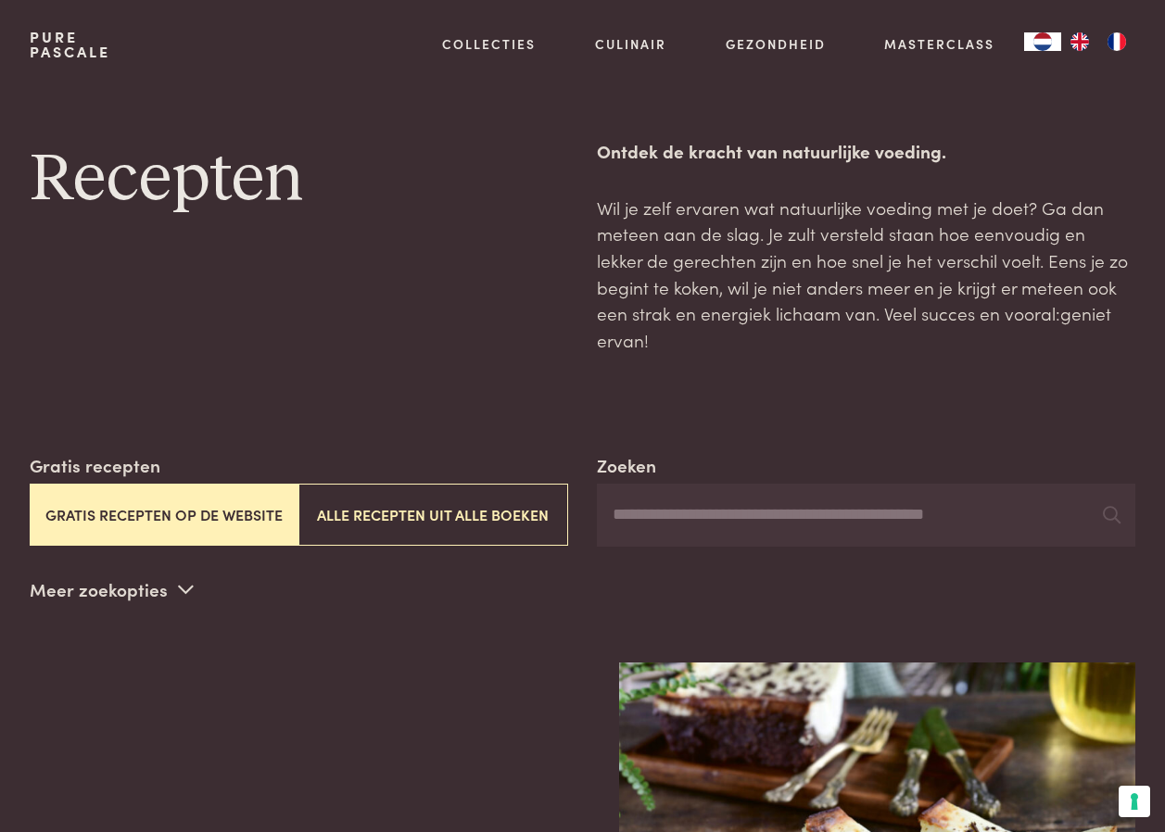 The height and width of the screenshot is (832, 1165). Describe the element at coordinates (164, 514) in the screenshot. I see `button: Gratis recepten op de website` at that location.